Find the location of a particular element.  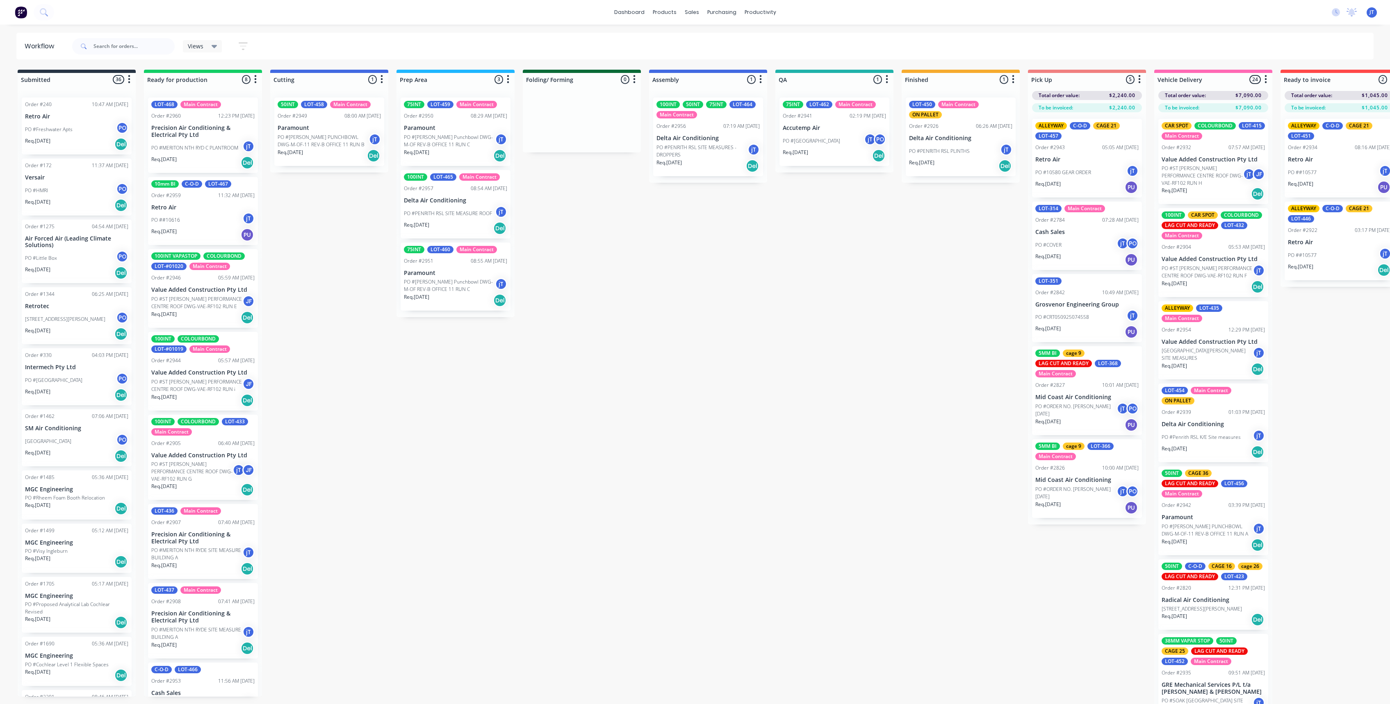

p: Grosvenor Engineering Group is located at coordinates (1087, 305).